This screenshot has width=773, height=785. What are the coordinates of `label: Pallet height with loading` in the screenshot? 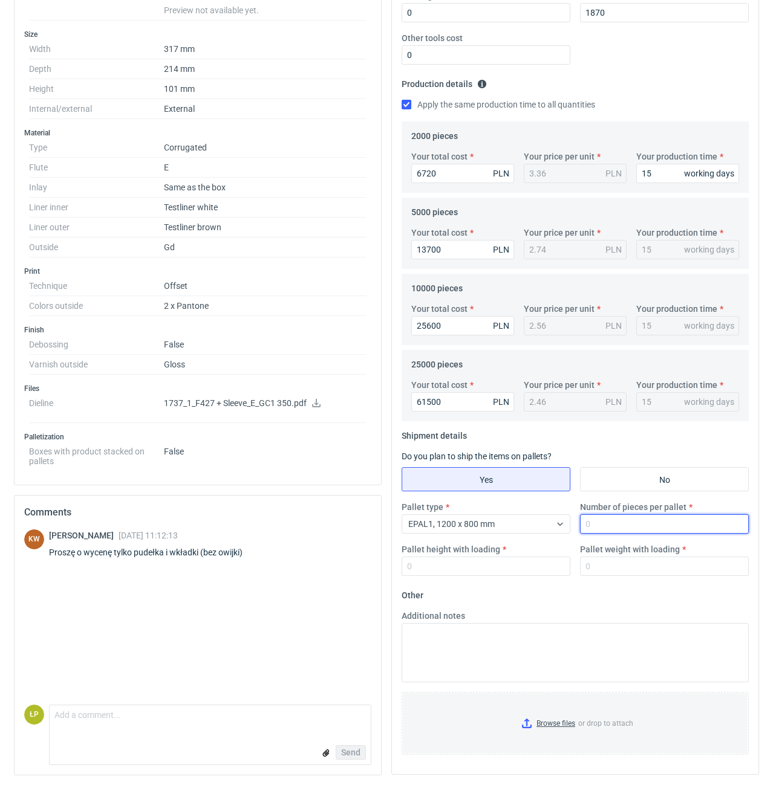 It's located at (450, 549).